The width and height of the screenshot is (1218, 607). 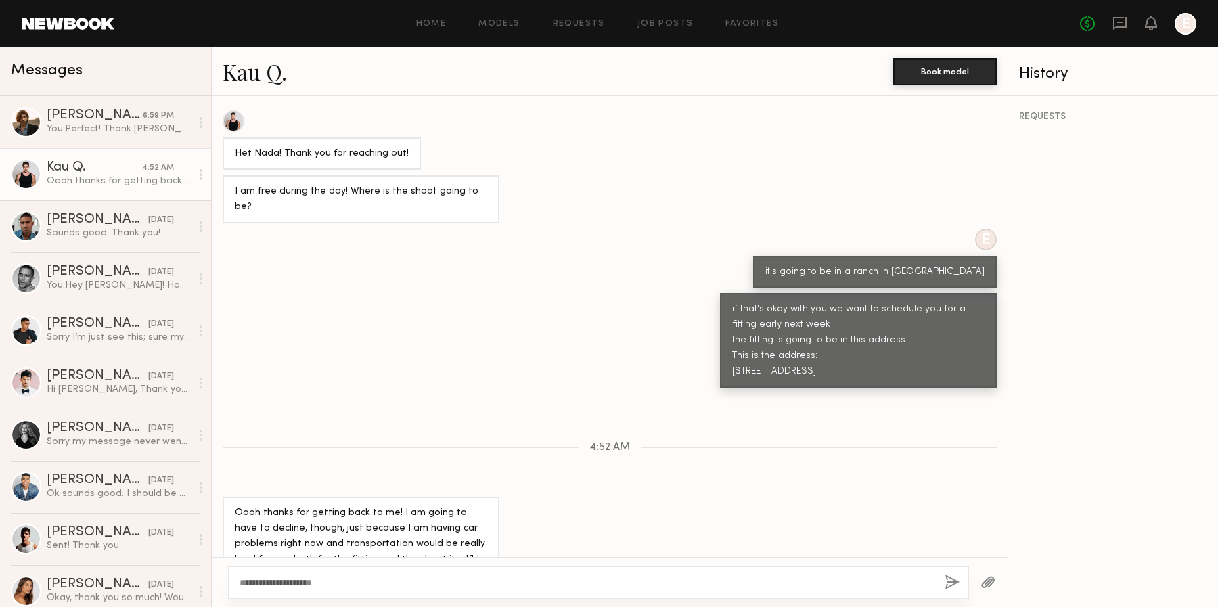 What do you see at coordinates (665, 24) in the screenshot?
I see `a: Job Posts` at bounding box center [665, 24].